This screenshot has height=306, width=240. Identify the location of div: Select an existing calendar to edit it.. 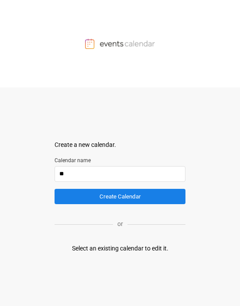
(120, 248).